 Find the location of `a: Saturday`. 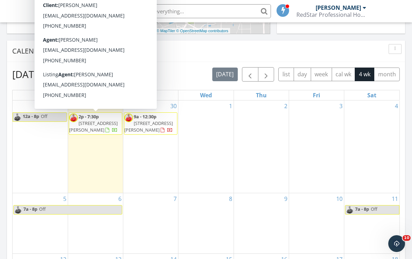

a: Saturday is located at coordinates (372, 95).